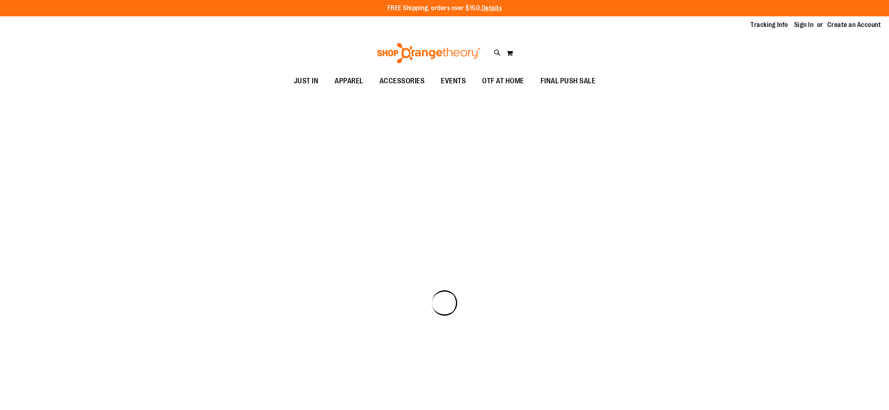  Describe the element at coordinates (769, 25) in the screenshot. I see `a: Tracking Info` at that location.